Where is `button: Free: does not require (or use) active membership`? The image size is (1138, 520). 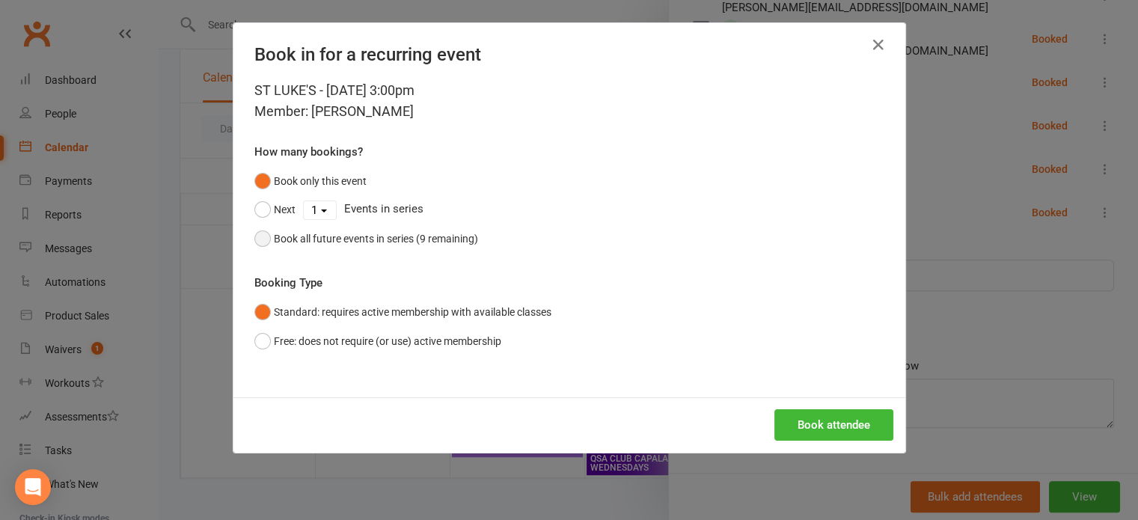
button: Free: does not require (or use) active membership is located at coordinates (378, 341).